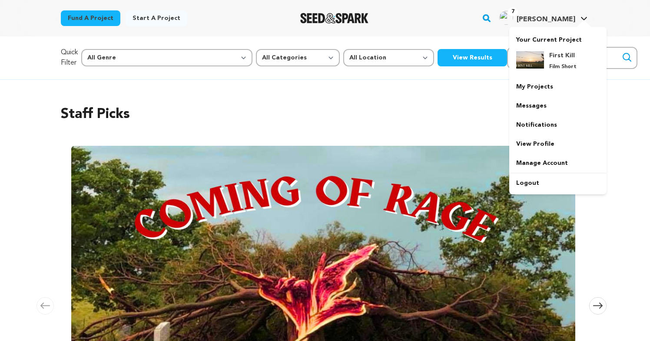 The height and width of the screenshot is (341, 650). I want to click on a: Seed&Spark Homepage, so click(334, 18).